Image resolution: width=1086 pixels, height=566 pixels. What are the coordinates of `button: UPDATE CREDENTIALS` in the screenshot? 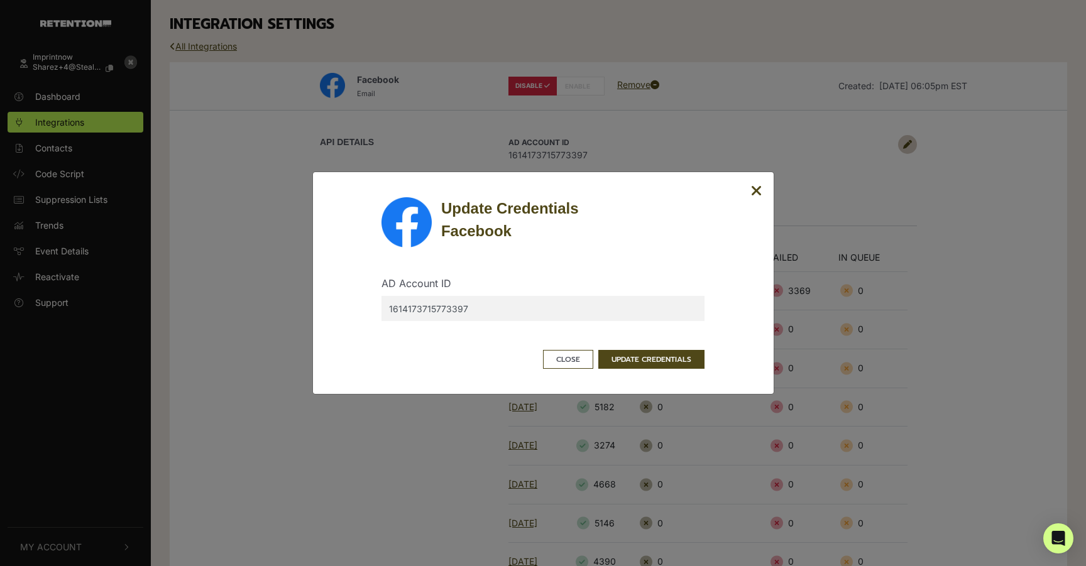 It's located at (651, 359).